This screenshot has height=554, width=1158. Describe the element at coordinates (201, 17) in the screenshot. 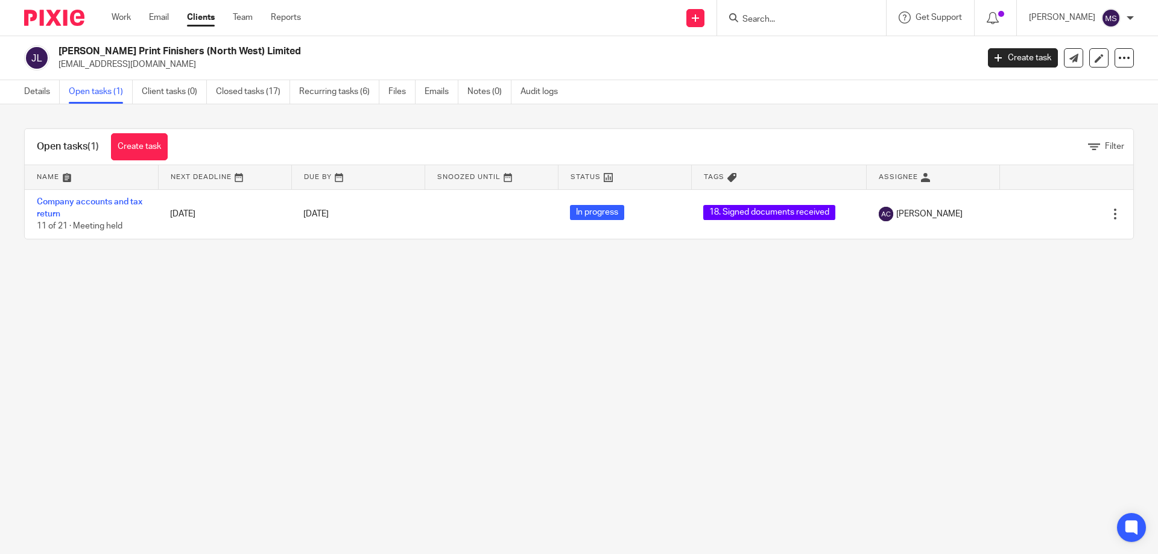

I see `a: Clients` at that location.